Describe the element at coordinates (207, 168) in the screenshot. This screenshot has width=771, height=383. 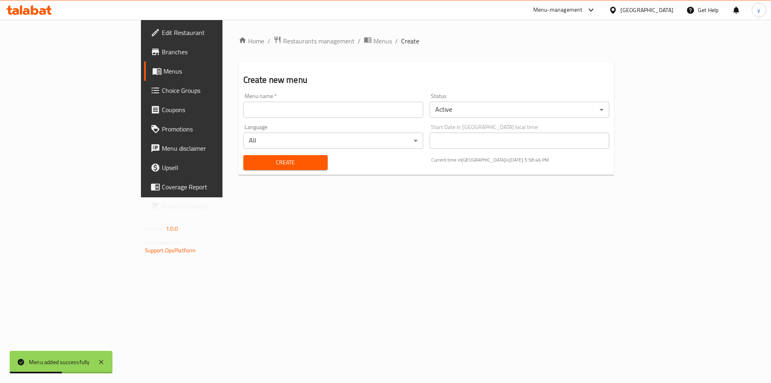
I see `a: Upsell` at that location.